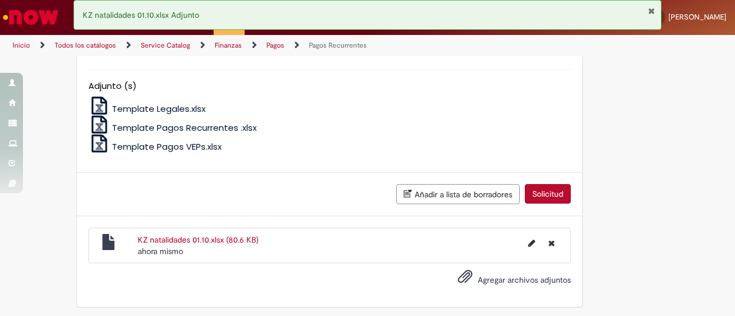 The width and height of the screenshot is (735, 316). What do you see at coordinates (245, 45) in the screenshot?
I see `ul: Rutas de acceso a la página` at bounding box center [245, 45].